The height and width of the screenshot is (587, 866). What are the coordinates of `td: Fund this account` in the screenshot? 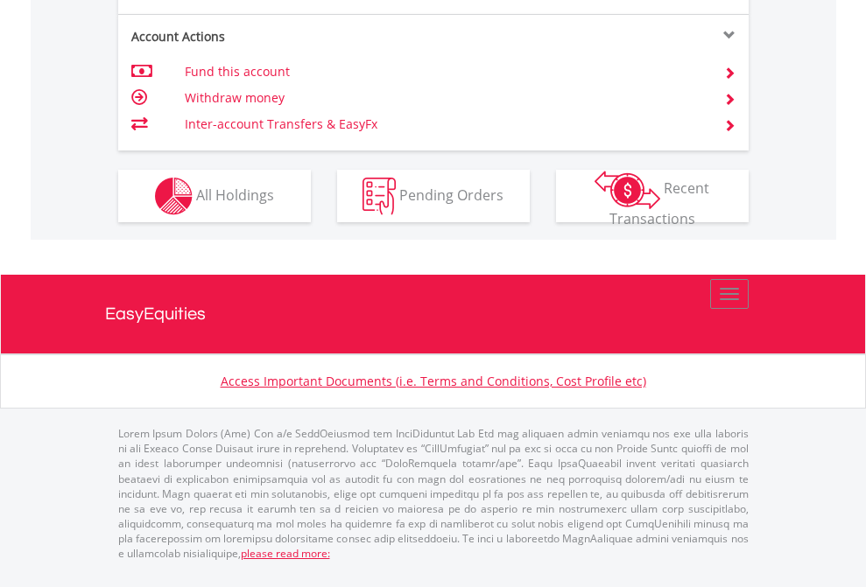 It's located at (443, 72).